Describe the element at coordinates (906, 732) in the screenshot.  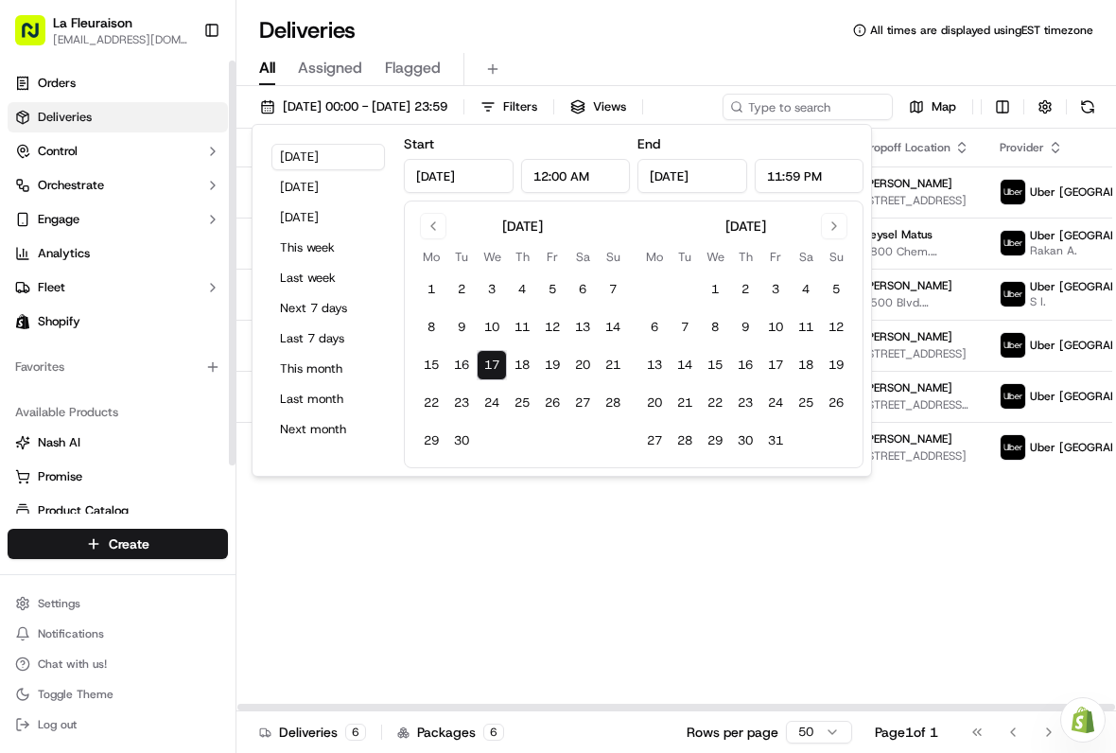
I see `div: Page 1 of 1` at that location.